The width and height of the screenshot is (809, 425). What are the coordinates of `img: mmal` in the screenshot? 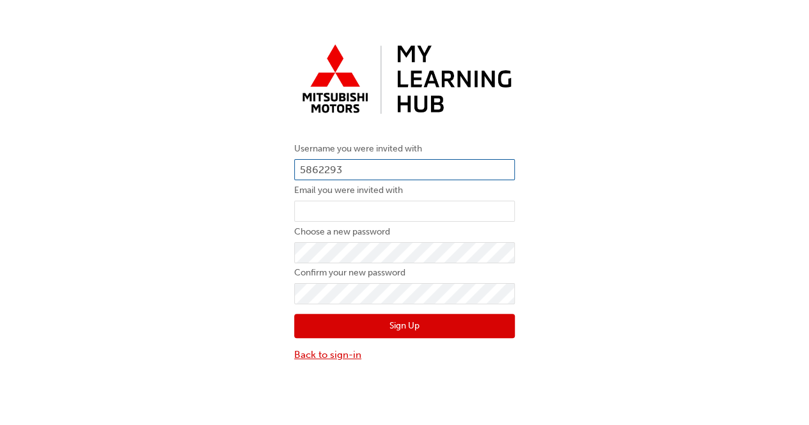 It's located at (404, 80).